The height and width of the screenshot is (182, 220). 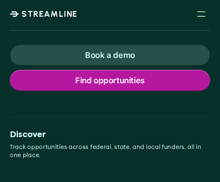 I want to click on p: Find opportunities, so click(x=110, y=80).